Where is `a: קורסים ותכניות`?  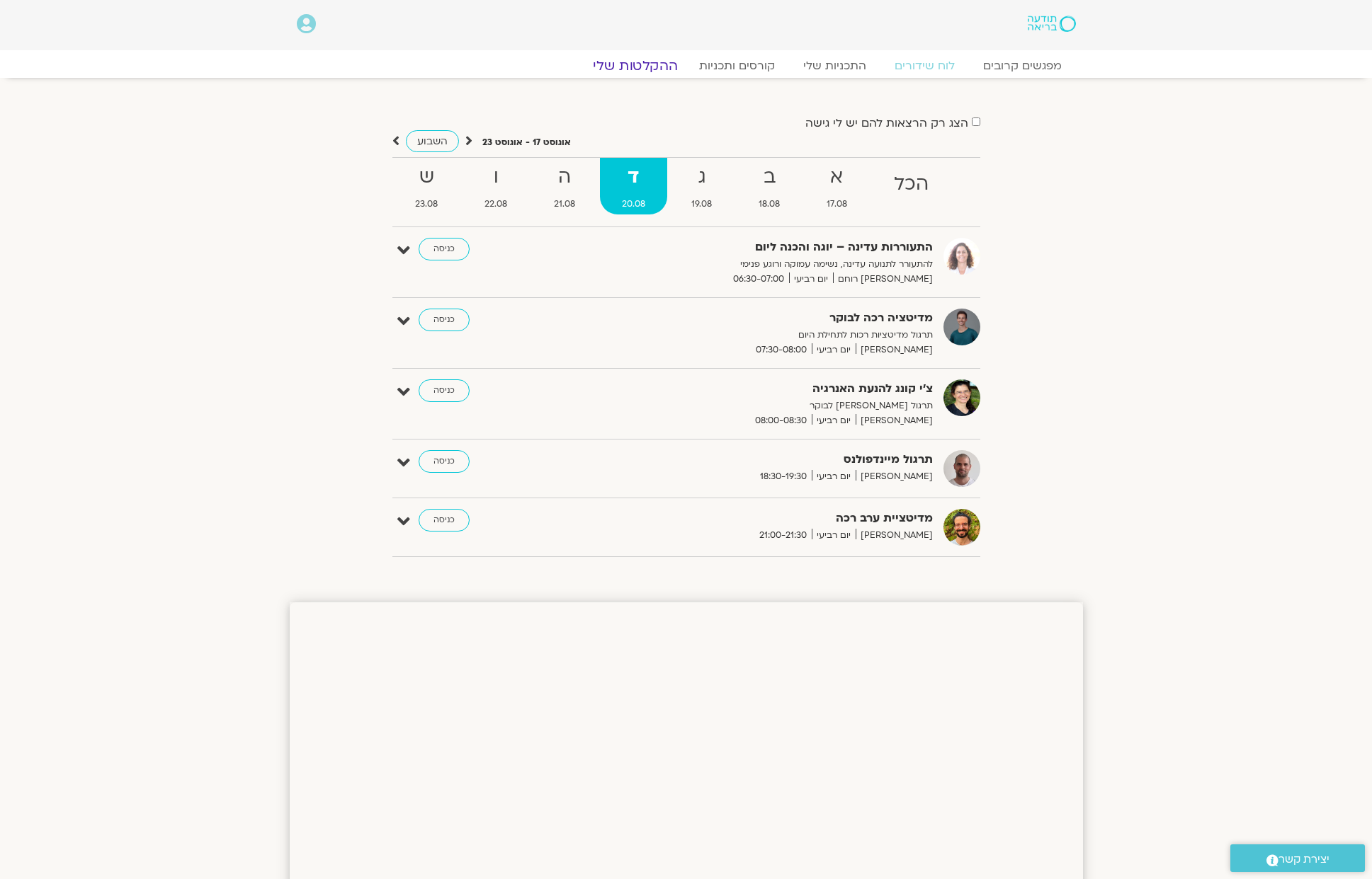 a: קורסים ותכניות is located at coordinates (737, 65).